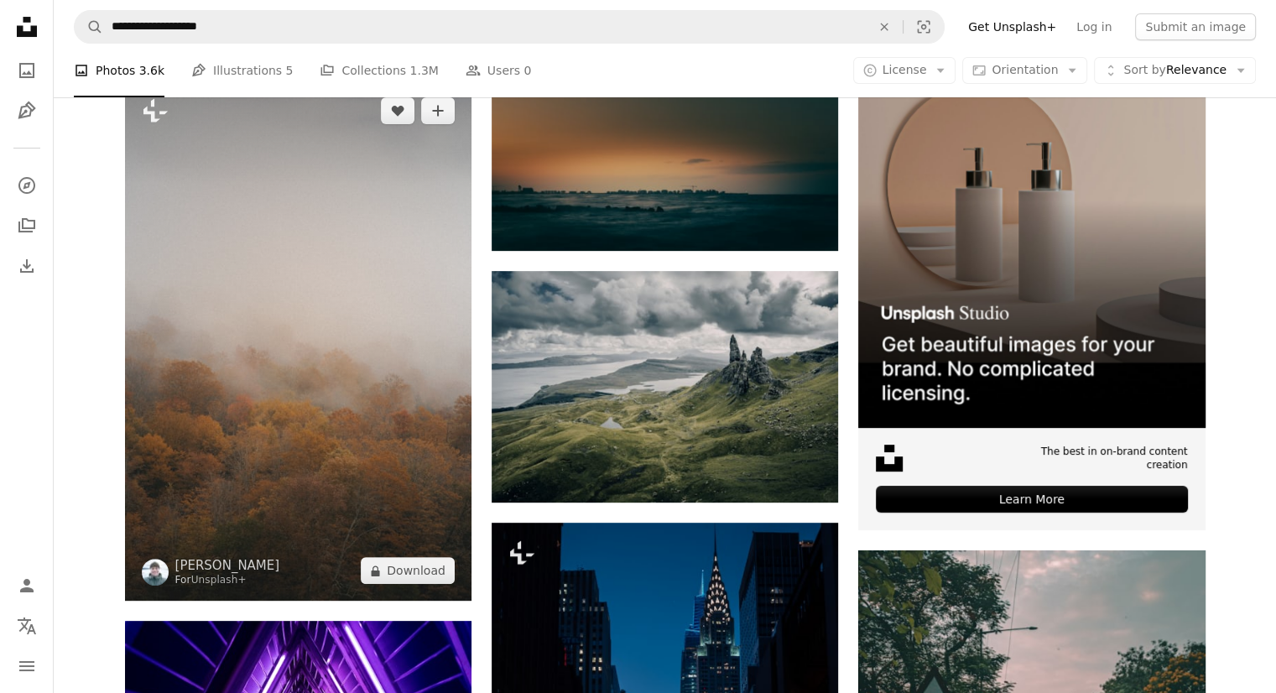 This screenshot has width=1276, height=693. Describe the element at coordinates (498, 70) in the screenshot. I see `a: Users 0` at that location.